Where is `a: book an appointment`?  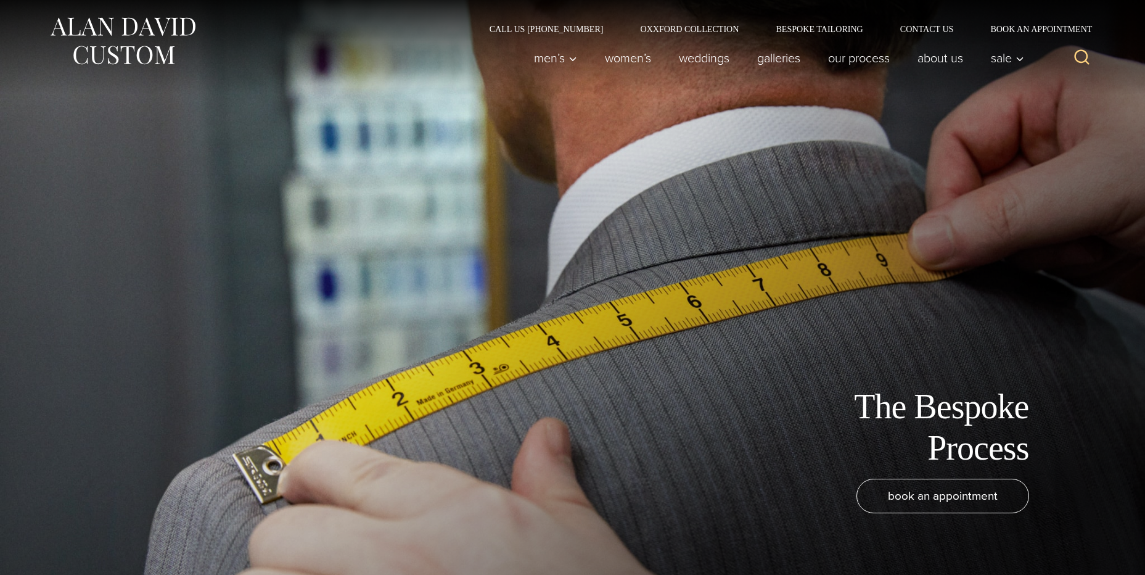 a: book an appointment is located at coordinates (943, 496).